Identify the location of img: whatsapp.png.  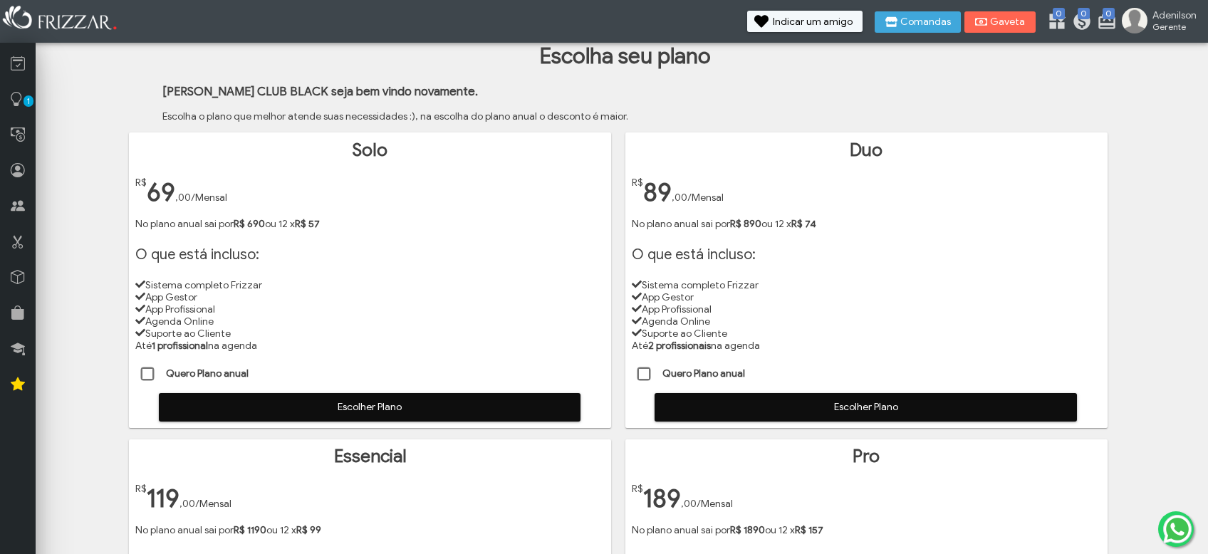
(1177, 529).